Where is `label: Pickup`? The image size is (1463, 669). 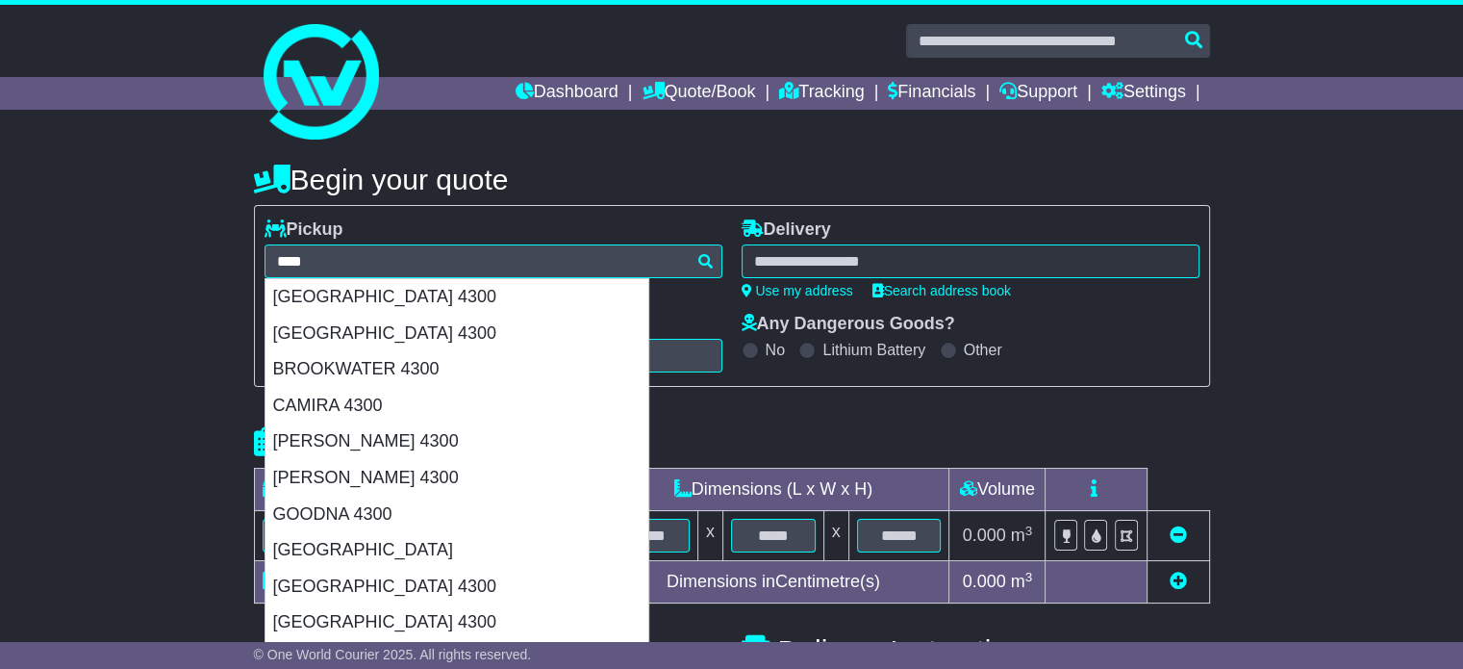
label: Pickup is located at coordinates (304, 230).